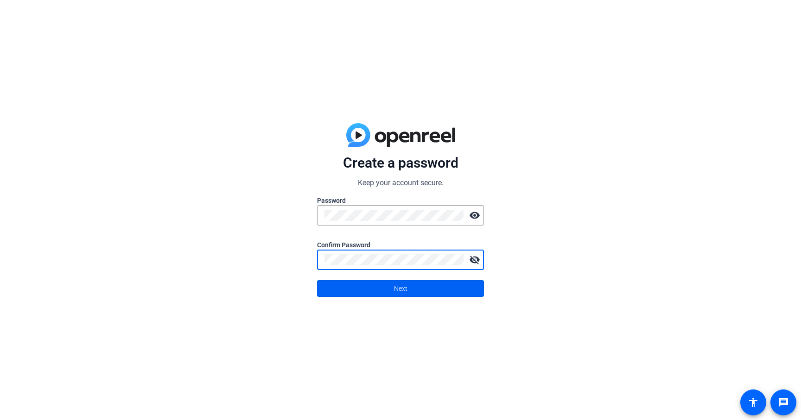 Image resolution: width=801 pixels, height=420 pixels. What do you see at coordinates (475, 260) in the screenshot?
I see `mat-icon: visibility_off` at bounding box center [475, 260].